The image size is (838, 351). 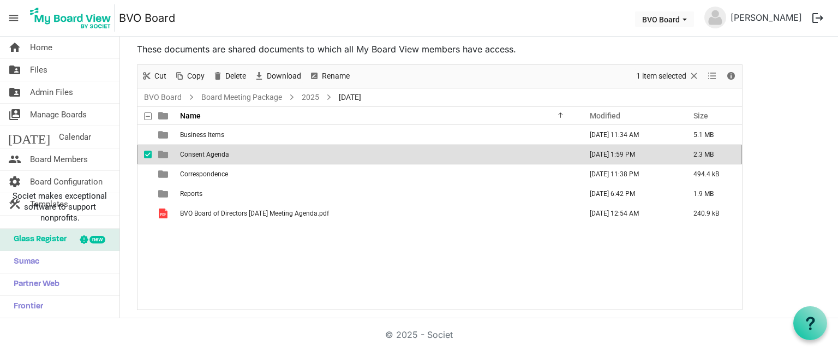 What do you see at coordinates (605, 116) in the screenshot?
I see `span: Modified` at bounding box center [605, 116].